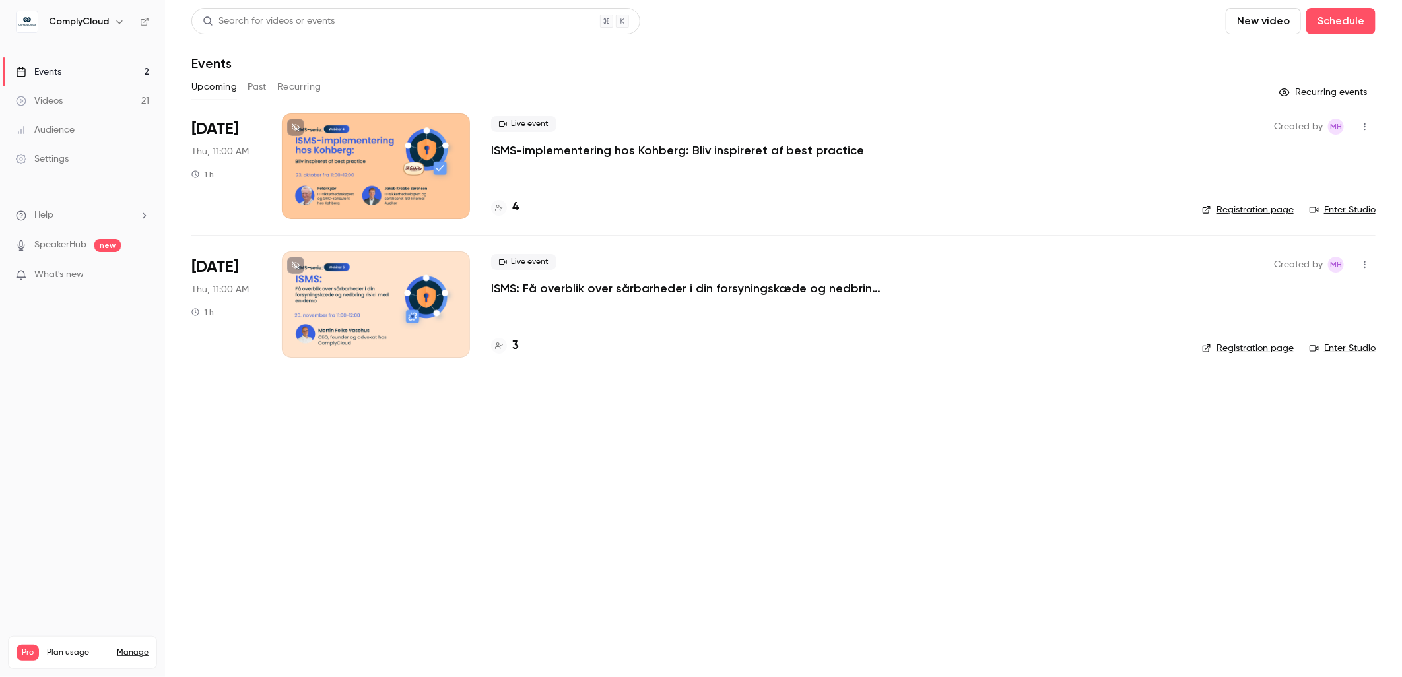  What do you see at coordinates (677, 150) in the screenshot?
I see `a: ISMS-implementering hos Kohberg: Bliv inspireret af best practice` at bounding box center [677, 150].